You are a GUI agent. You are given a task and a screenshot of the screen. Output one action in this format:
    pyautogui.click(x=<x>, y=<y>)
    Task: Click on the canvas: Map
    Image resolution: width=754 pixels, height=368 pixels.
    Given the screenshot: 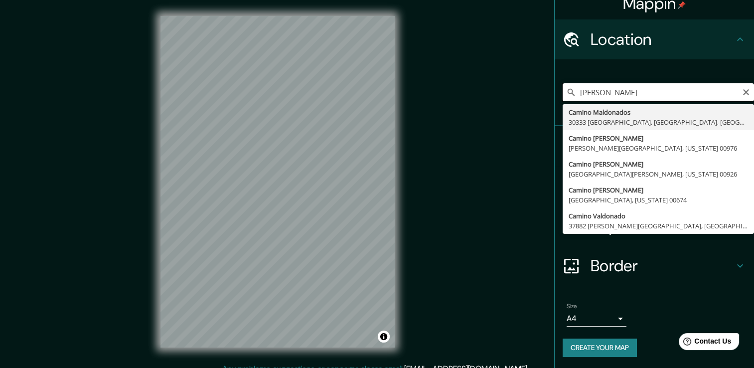 What is the action you would take?
    pyautogui.click(x=278, y=181)
    